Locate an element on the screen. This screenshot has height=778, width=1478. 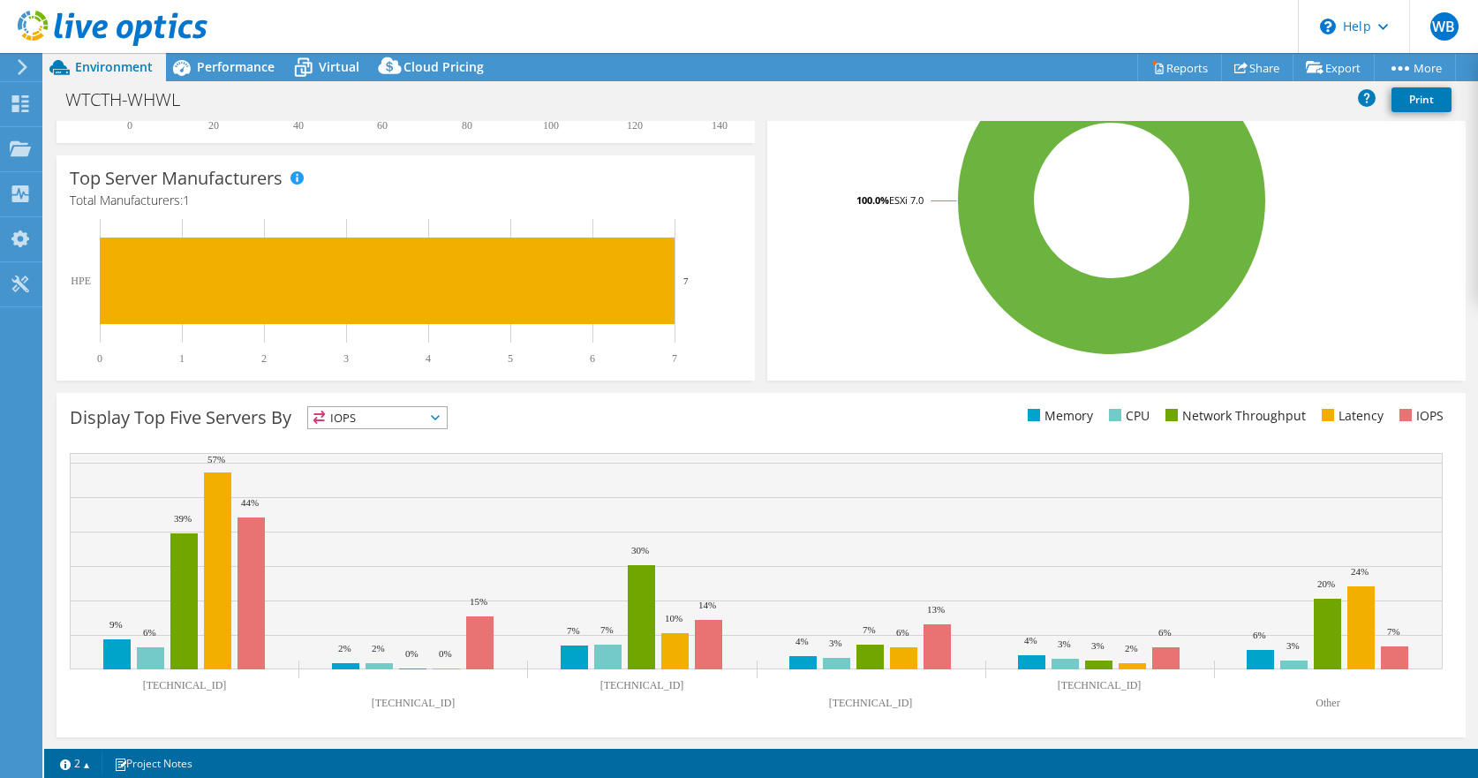
text: 20 is located at coordinates (214, 125).